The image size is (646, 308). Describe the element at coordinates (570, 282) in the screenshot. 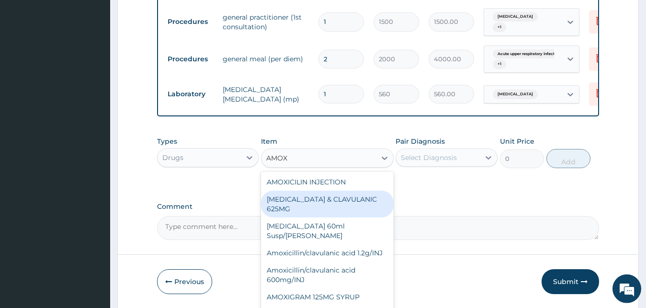

I see `button: Submit` at that location.